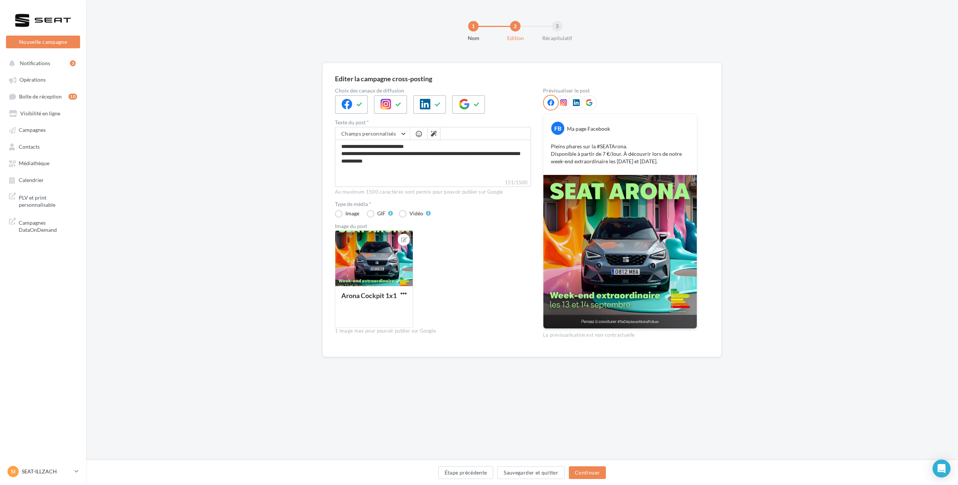 The image size is (958, 485). What do you see at coordinates (587, 472) in the screenshot?
I see `button: Continuer` at bounding box center [587, 472].